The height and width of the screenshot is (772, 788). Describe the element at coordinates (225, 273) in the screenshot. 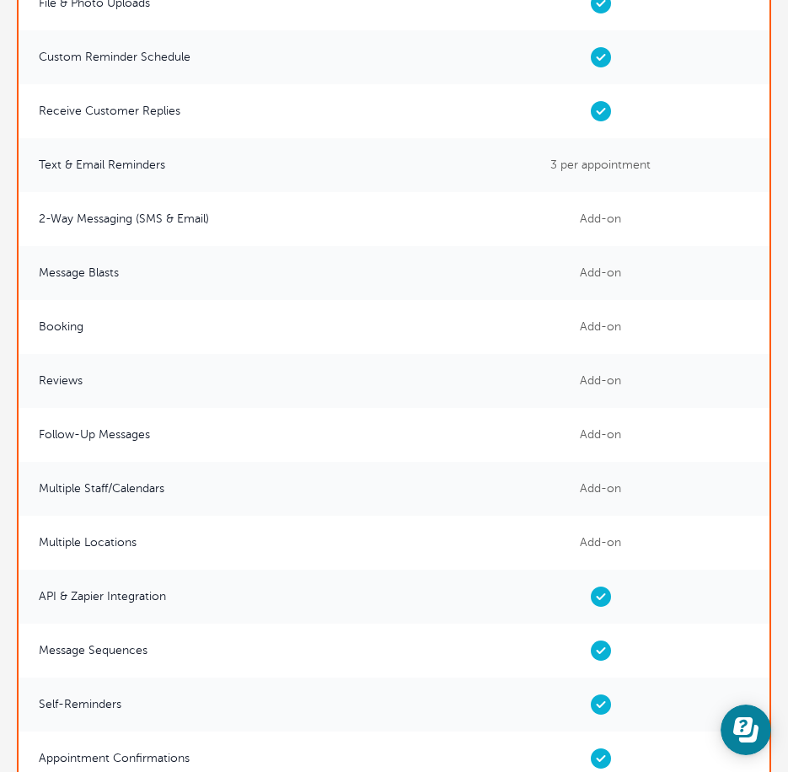

I see `span: Message Blasts` at that location.